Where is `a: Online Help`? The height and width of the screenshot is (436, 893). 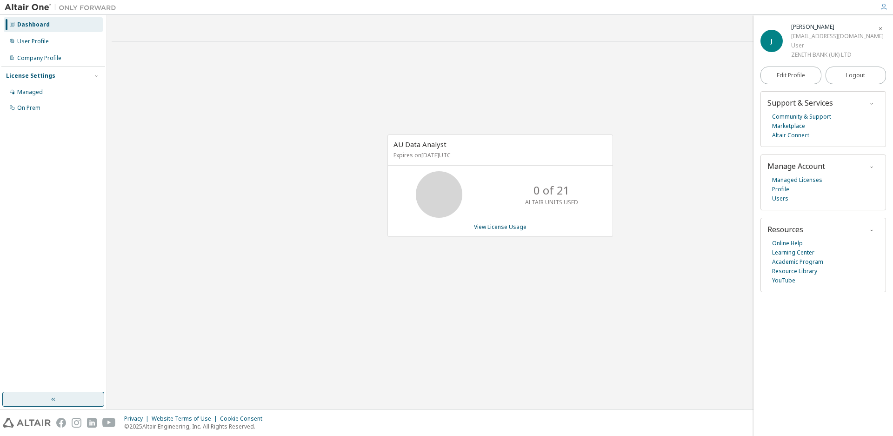 a: Online Help is located at coordinates (788, 243).